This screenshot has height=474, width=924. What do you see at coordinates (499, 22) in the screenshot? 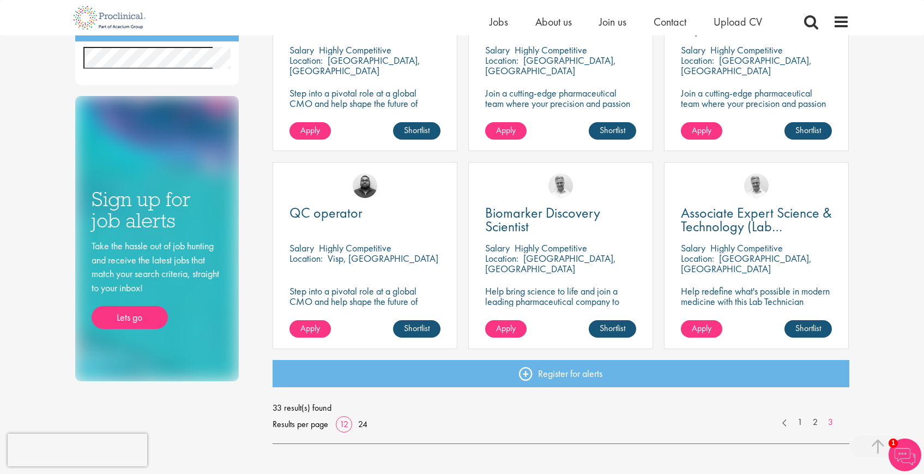
I see `a: Jobs` at bounding box center [499, 22].